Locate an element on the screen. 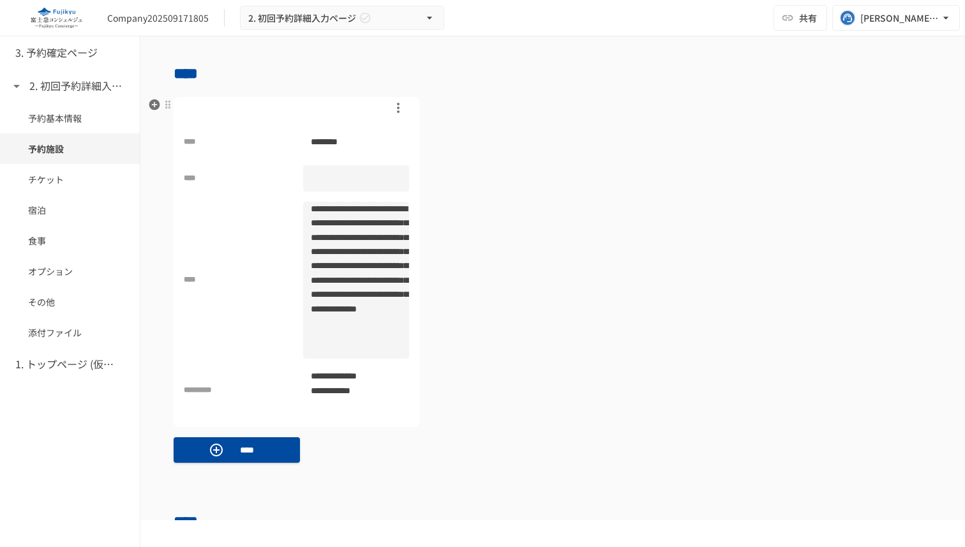 The image size is (965, 547). h6: 2. 初回予約詳細入力ページ is located at coordinates (80, 86).